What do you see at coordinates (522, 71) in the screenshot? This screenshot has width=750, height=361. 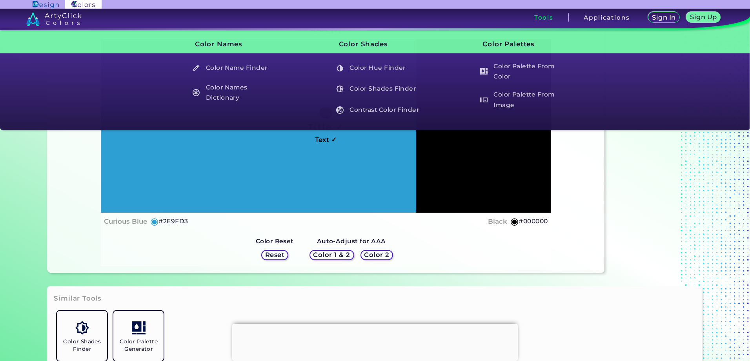 I see `h5: Color Palette From Color` at bounding box center [522, 71].